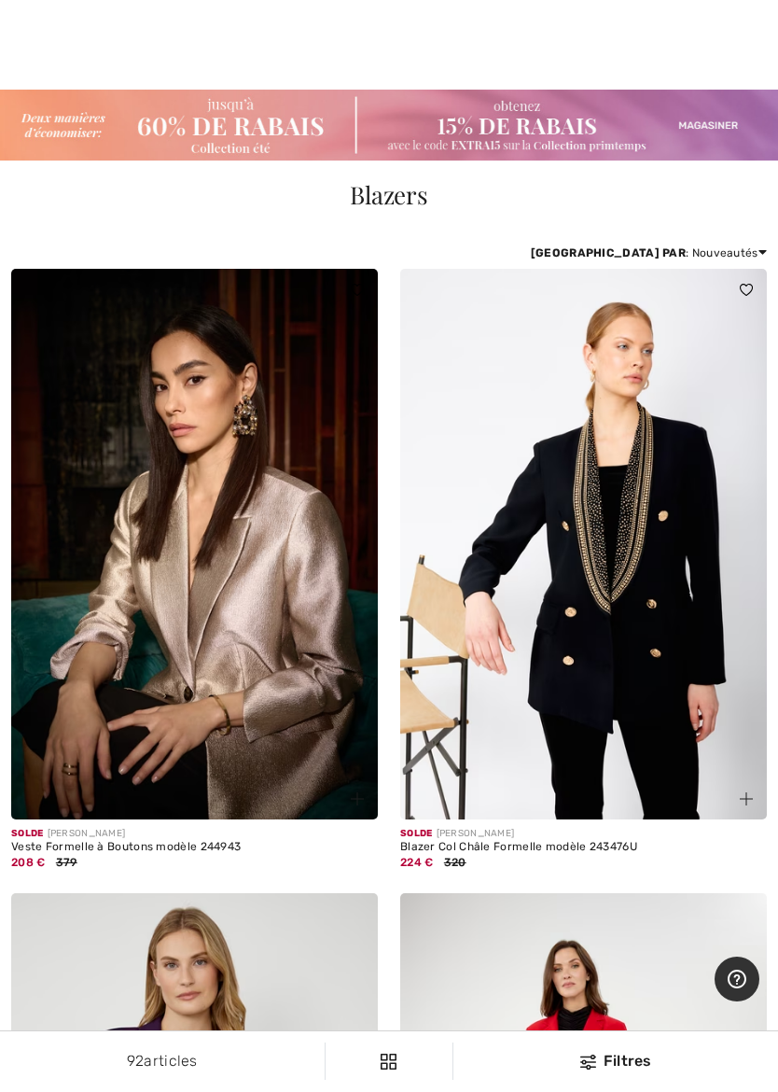 The width and height of the screenshot is (778, 1092). Describe the element at coordinates (194, 847) in the screenshot. I see `div: Veste Formelle à Boutons modèle 244943` at that location.